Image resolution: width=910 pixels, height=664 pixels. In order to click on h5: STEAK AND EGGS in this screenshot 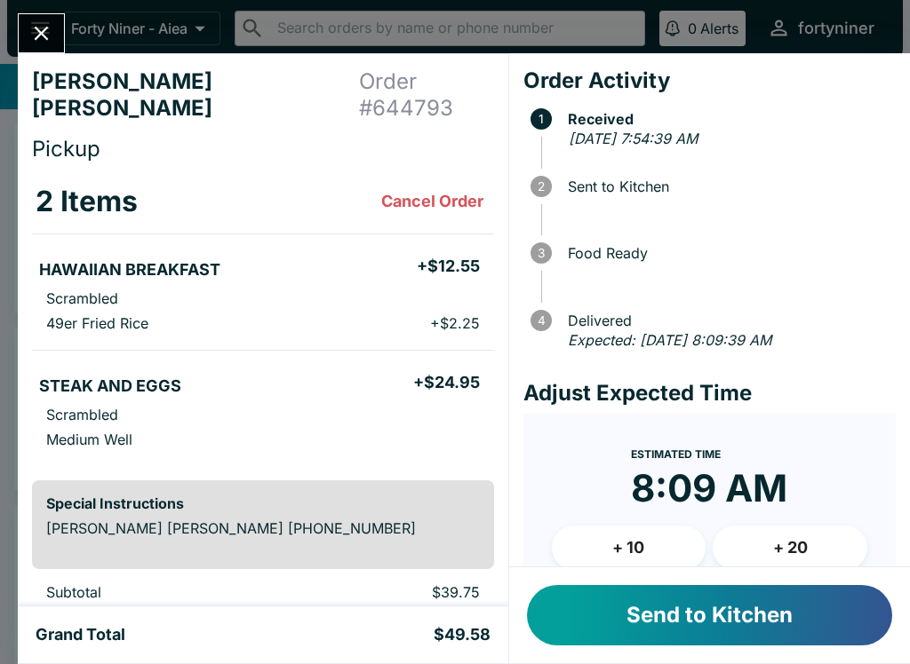, I will do `click(110, 386)`.